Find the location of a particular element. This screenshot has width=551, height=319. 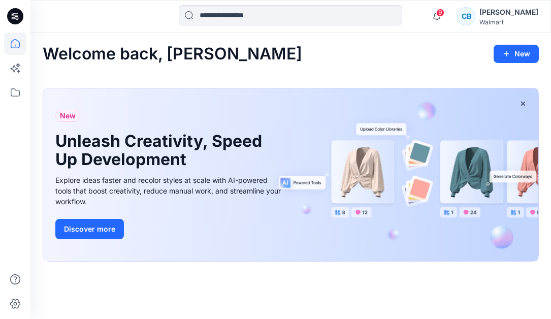

span: 9 is located at coordinates (440, 13).